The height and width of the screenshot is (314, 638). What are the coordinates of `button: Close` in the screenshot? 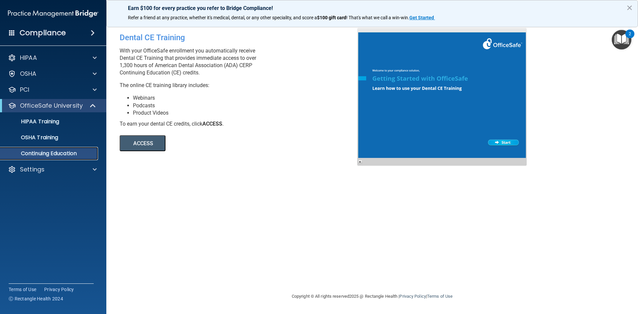 It's located at (630, 8).